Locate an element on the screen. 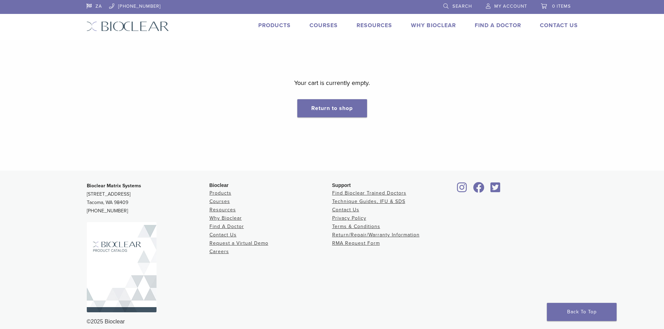 This screenshot has height=329, width=664. a: RMA Request Form is located at coordinates (356, 243).